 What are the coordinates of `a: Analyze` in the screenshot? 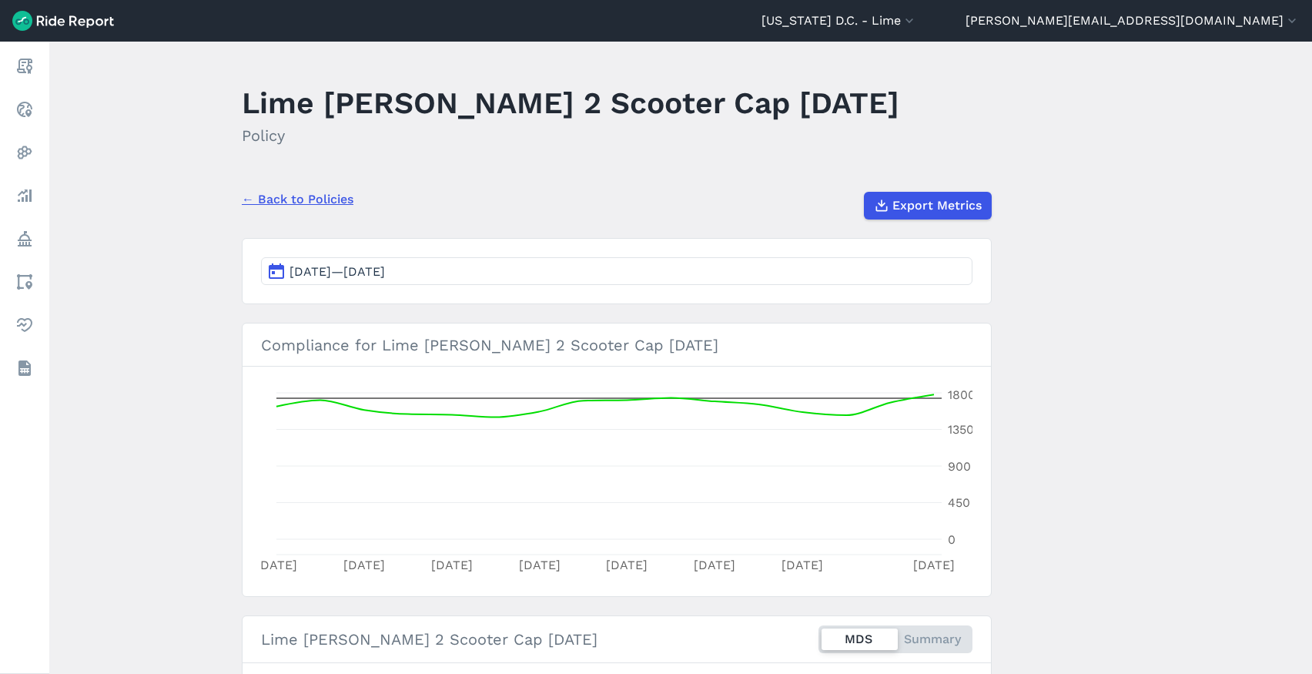 It's located at (25, 196).